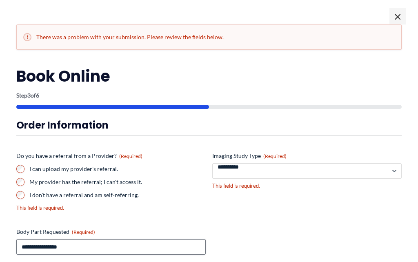 The image size is (418, 262). I want to click on h2: Book Online, so click(209, 76).